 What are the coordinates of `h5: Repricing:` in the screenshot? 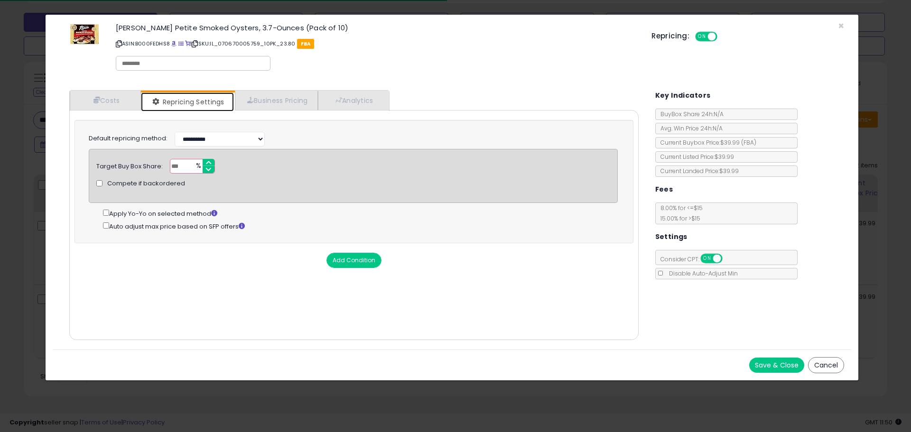 It's located at (670, 36).